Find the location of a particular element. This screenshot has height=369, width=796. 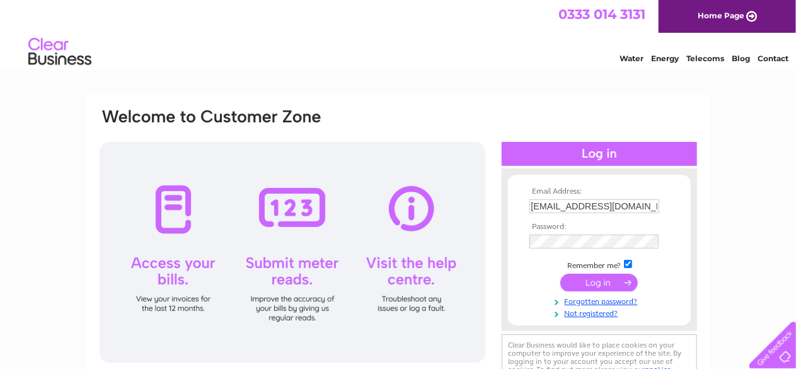

span: 0333 014 3131 is located at coordinates (602, 14).